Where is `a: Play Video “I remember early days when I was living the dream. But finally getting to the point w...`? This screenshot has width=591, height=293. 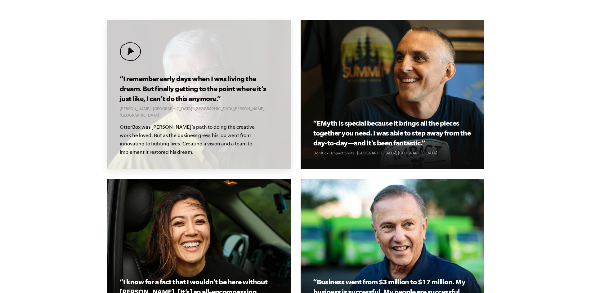
a: Play Video “I remember early days when I was living the dream. But finally getting to the point w... is located at coordinates (199, 95).